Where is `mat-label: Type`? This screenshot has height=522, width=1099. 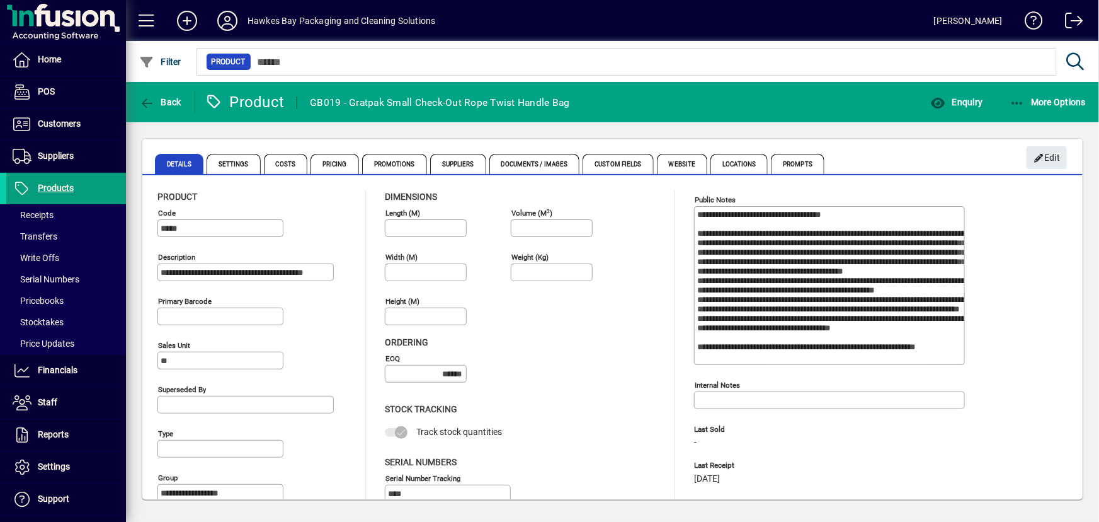
mat-label: Type is located at coordinates (166, 433).